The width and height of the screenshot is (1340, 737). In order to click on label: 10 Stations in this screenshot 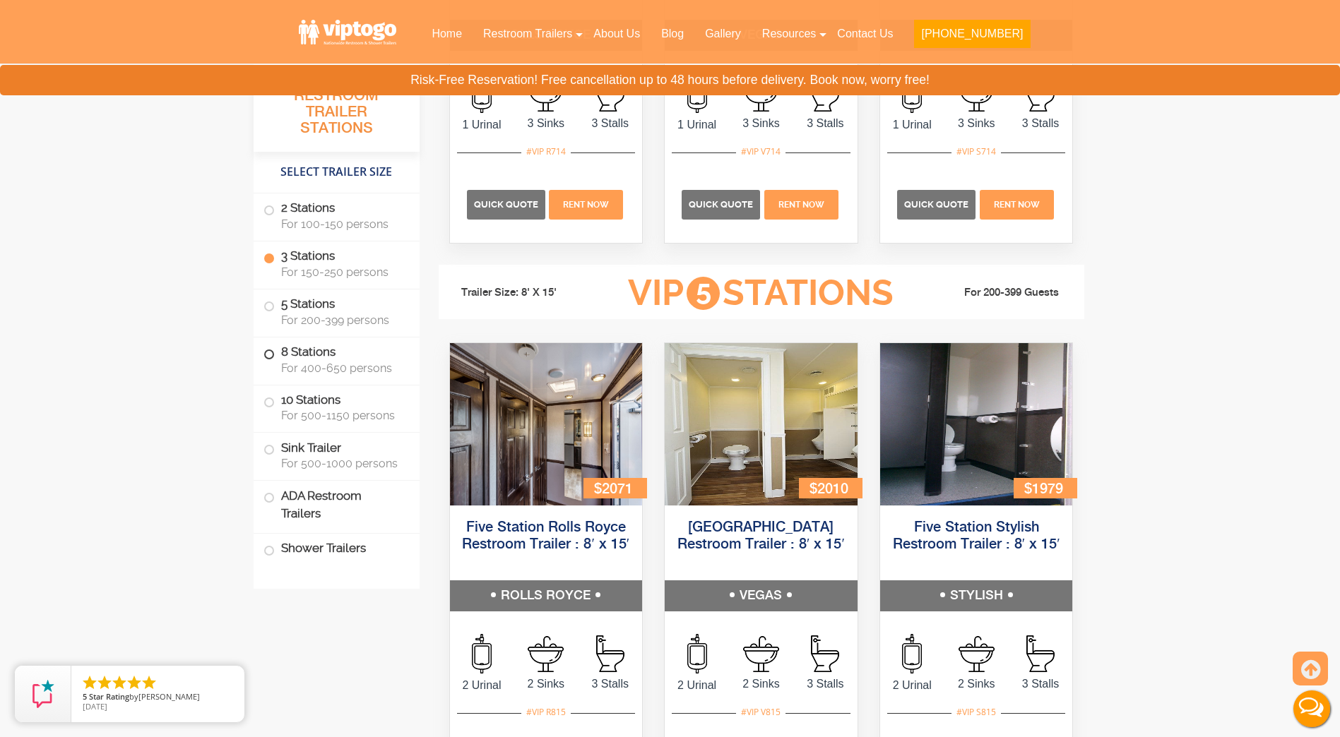, I will do `click(336, 408)`.